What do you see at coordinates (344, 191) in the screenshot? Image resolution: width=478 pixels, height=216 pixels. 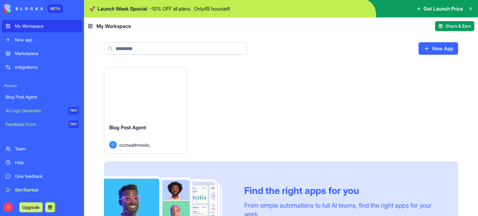 I see `div: Find the right apps for you` at bounding box center [344, 191].